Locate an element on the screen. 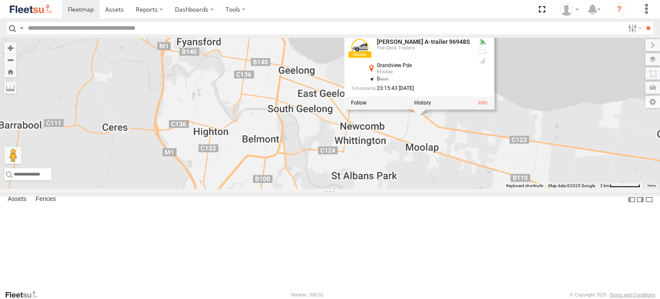 The height and width of the screenshot is (299, 660). span: 0 is located at coordinates (383, 79).